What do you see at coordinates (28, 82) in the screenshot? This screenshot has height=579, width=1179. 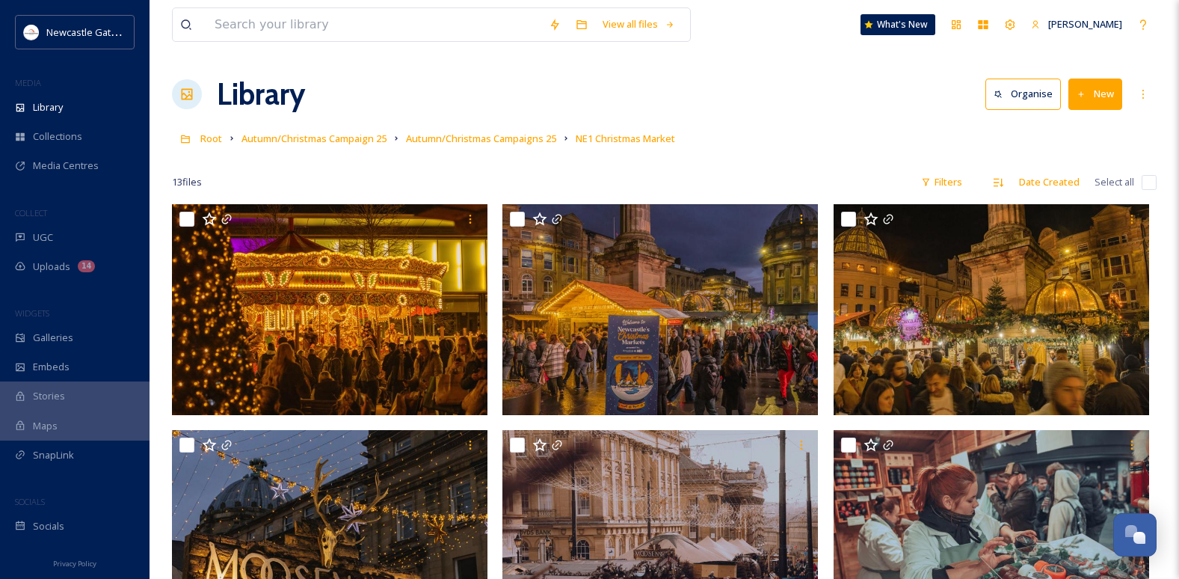 I see `span: MEDIA` at bounding box center [28, 82].